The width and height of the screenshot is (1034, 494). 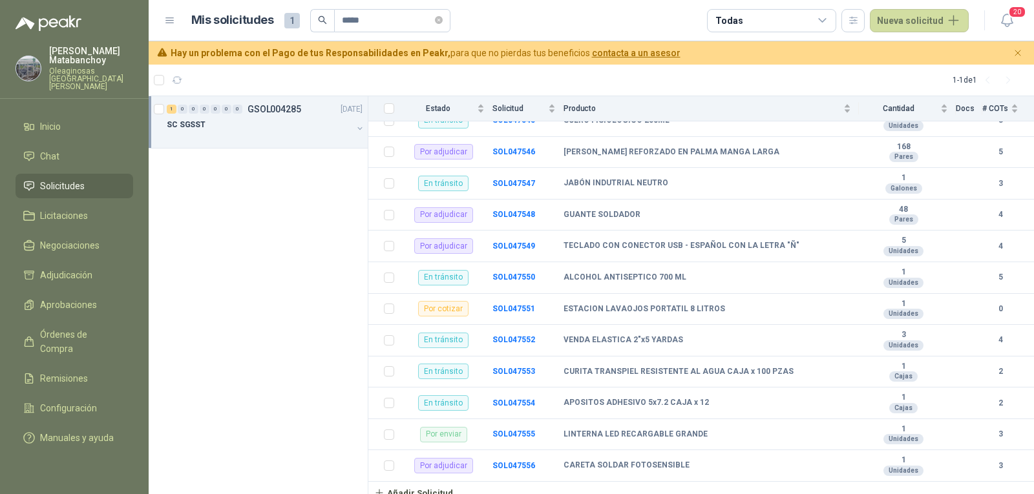 What do you see at coordinates (514, 340) in the screenshot?
I see `b: SOL047552` at bounding box center [514, 340].